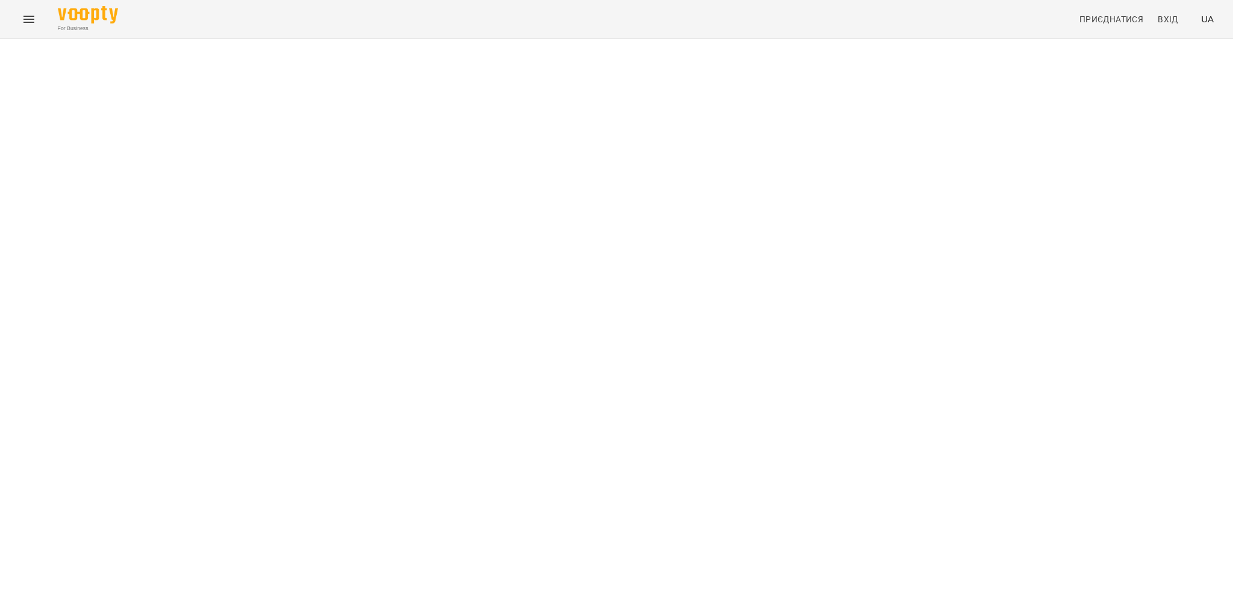  Describe the element at coordinates (88, 14) in the screenshot. I see `img: Voopty Logo` at that location.